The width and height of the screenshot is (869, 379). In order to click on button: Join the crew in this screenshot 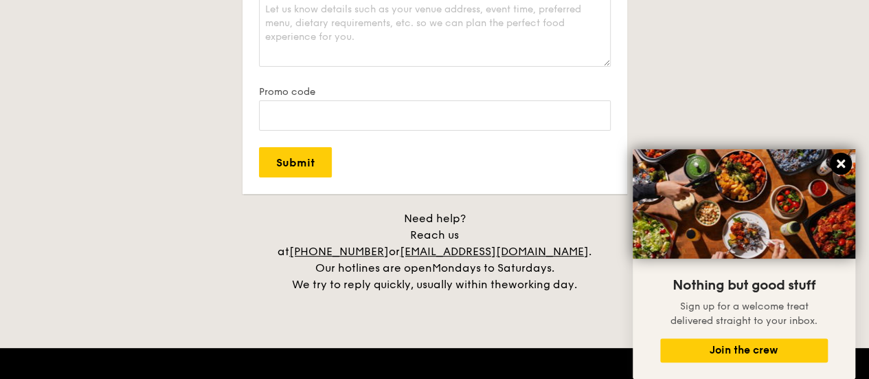, I will do `click(744, 350)`.